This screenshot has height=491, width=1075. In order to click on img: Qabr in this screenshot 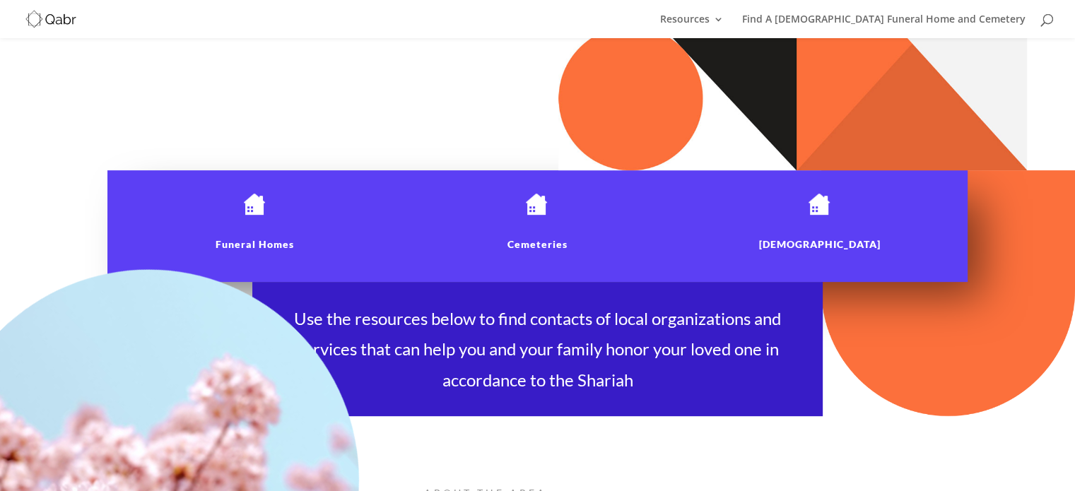, I will do `click(51, 18)`.